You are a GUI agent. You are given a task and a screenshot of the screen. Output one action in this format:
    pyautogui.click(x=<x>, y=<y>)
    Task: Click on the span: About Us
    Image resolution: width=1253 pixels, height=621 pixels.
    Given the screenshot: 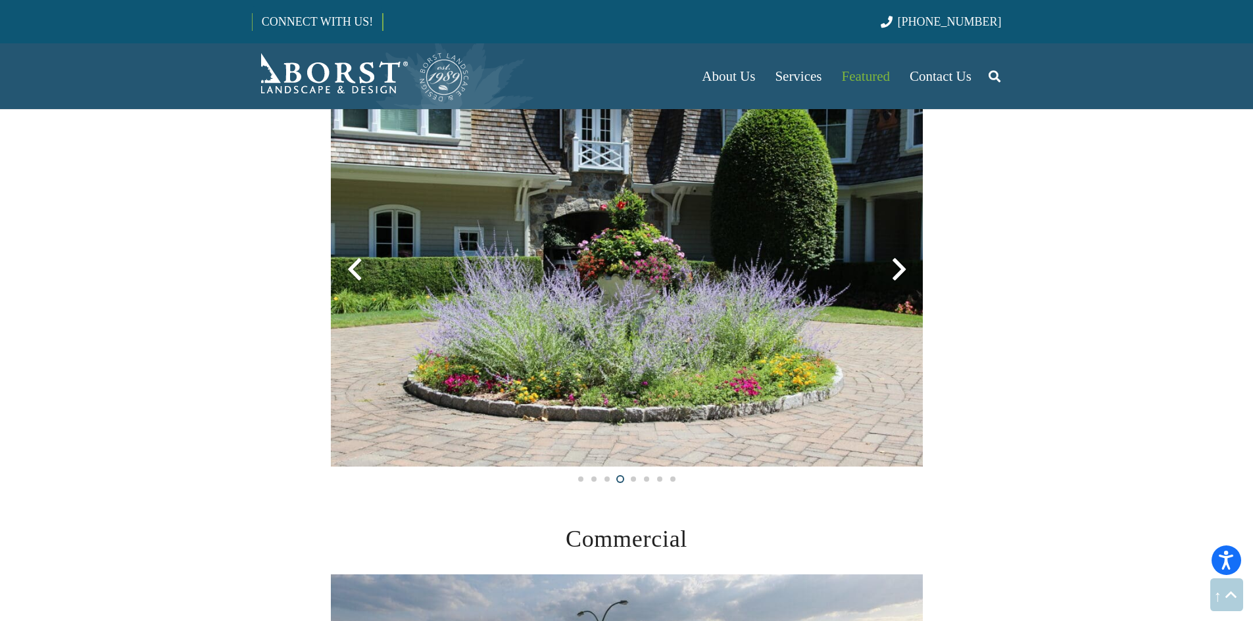 What is the action you would take?
    pyautogui.click(x=728, y=76)
    